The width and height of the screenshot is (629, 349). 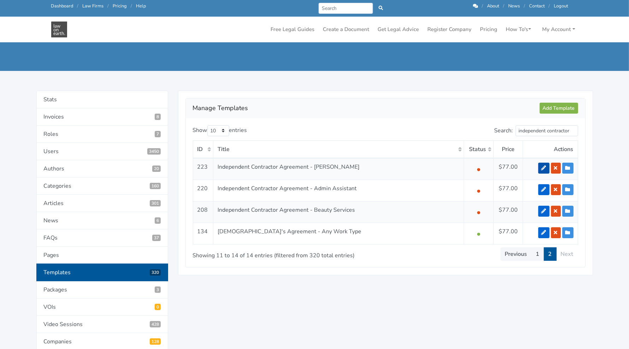 I want to click on a: Law Firms, so click(x=93, y=6).